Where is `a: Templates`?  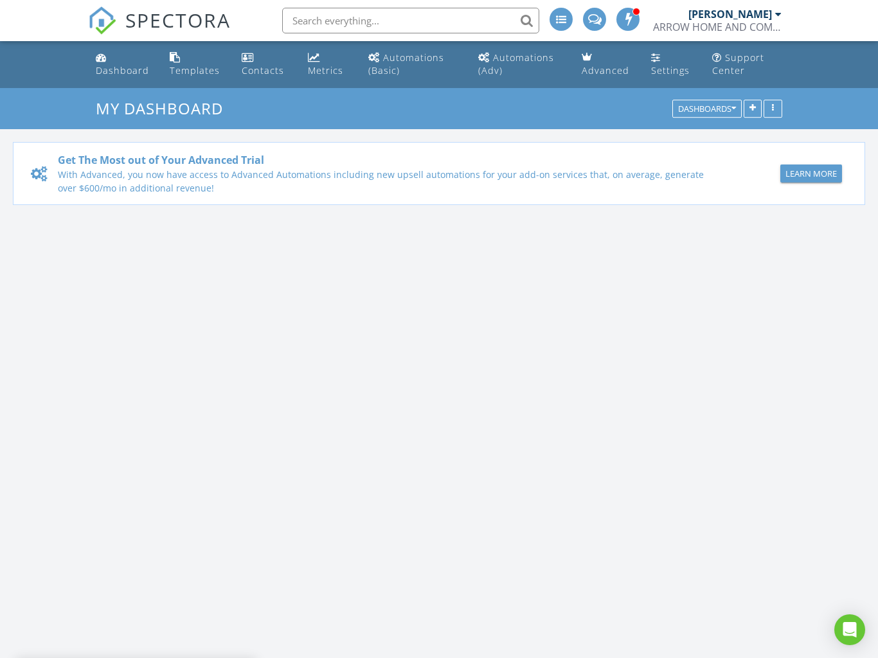
a: Templates is located at coordinates (195, 64).